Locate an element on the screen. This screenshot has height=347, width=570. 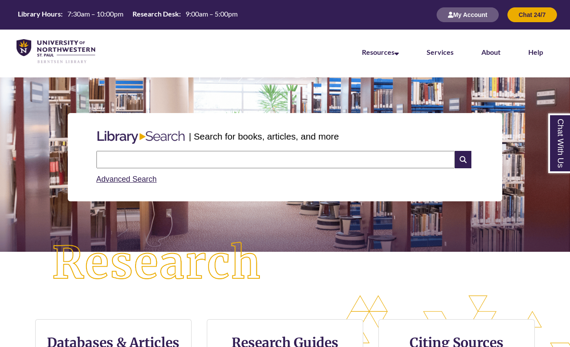
a: Services is located at coordinates (440, 52).